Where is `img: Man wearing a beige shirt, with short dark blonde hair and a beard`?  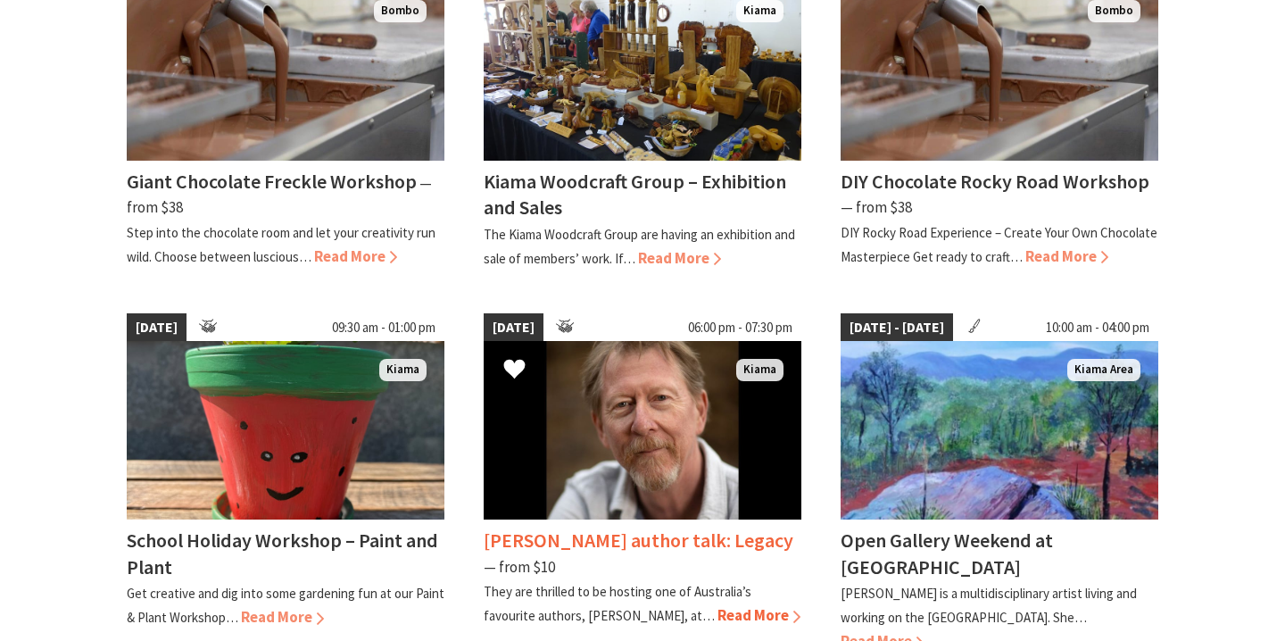
img: Man wearing a beige shirt, with short dark blonde hair and a beard is located at coordinates (642, 430).